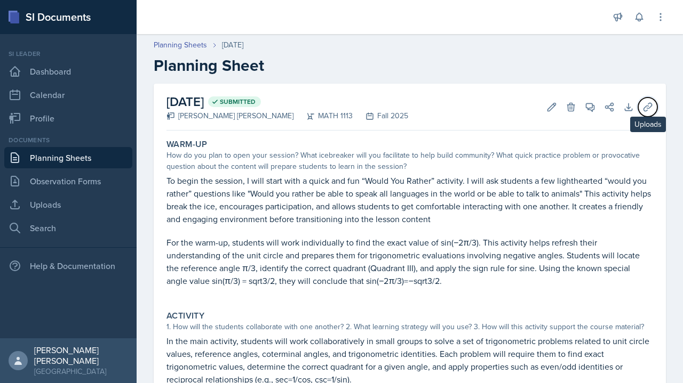  I want to click on div: 1. How will the students collaborate with one another? 2. What learning strategy will you use? 3...., so click(410, 327).